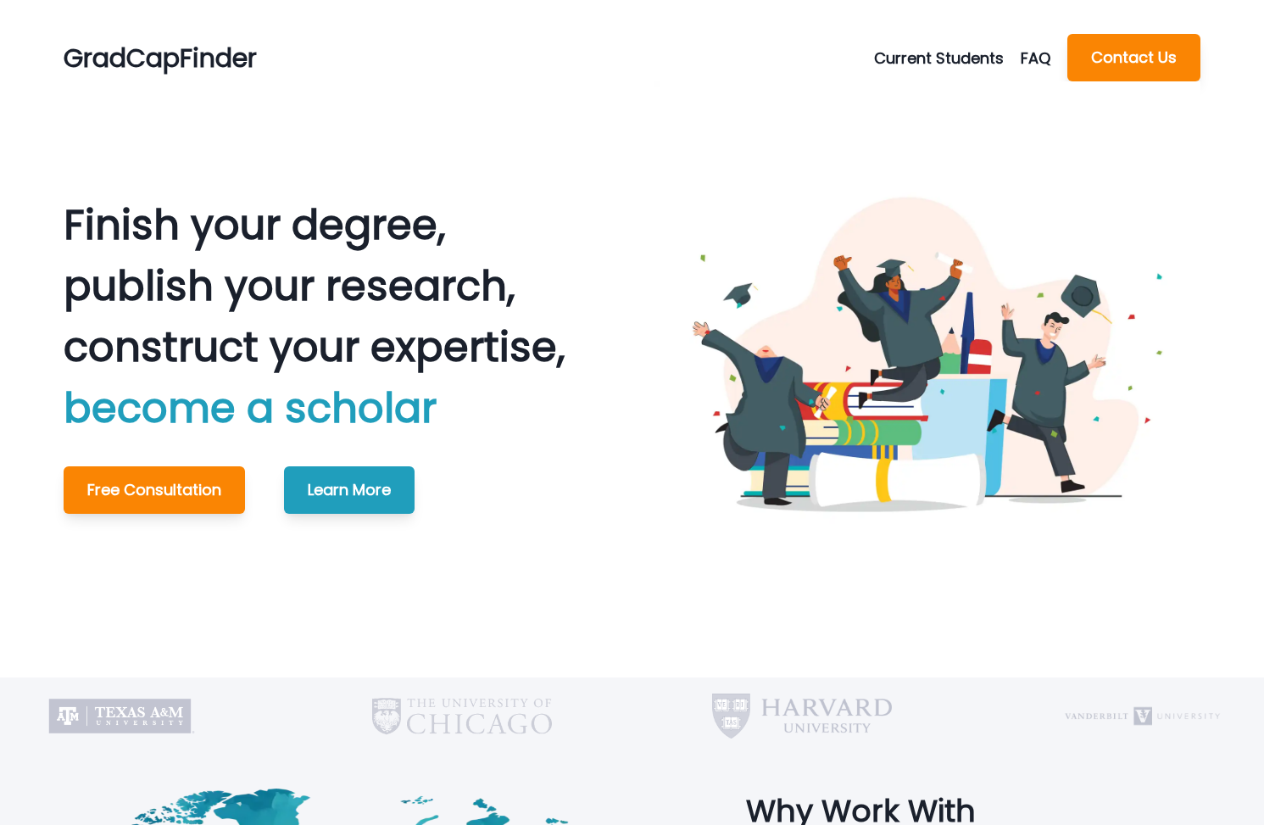  I want to click on img: Texas A&M University, so click(121, 716).